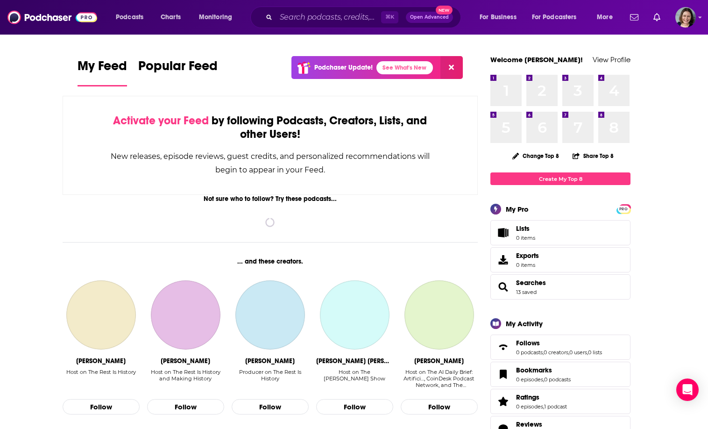  I want to click on span: Open Advanced, so click(429, 17).